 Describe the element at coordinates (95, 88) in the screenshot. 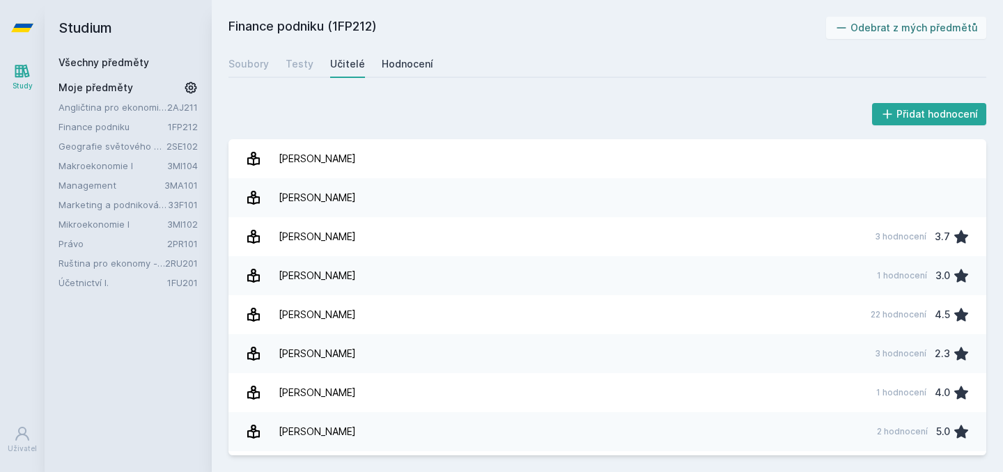

I see `span: Moje předměty` at that location.